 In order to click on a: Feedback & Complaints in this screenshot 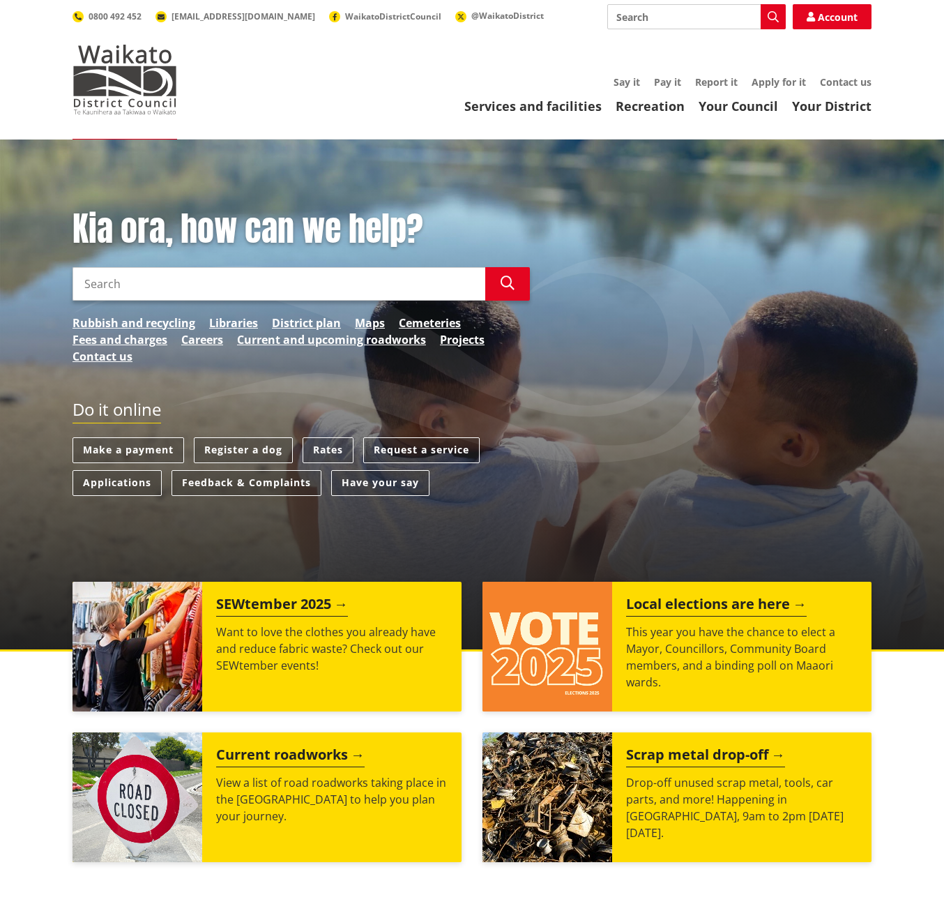, I will do `click(246, 482)`.